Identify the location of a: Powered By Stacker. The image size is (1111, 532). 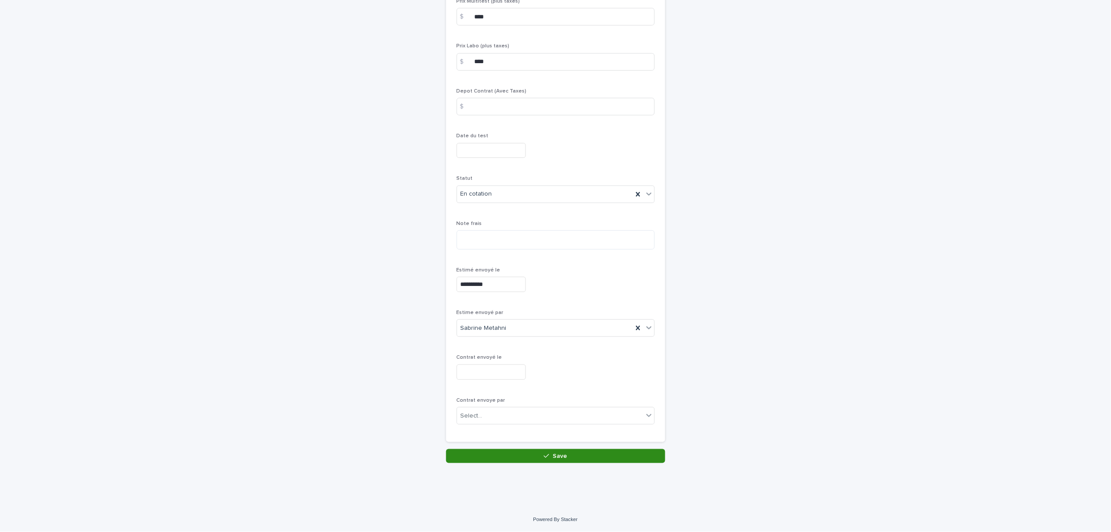
(555, 519).